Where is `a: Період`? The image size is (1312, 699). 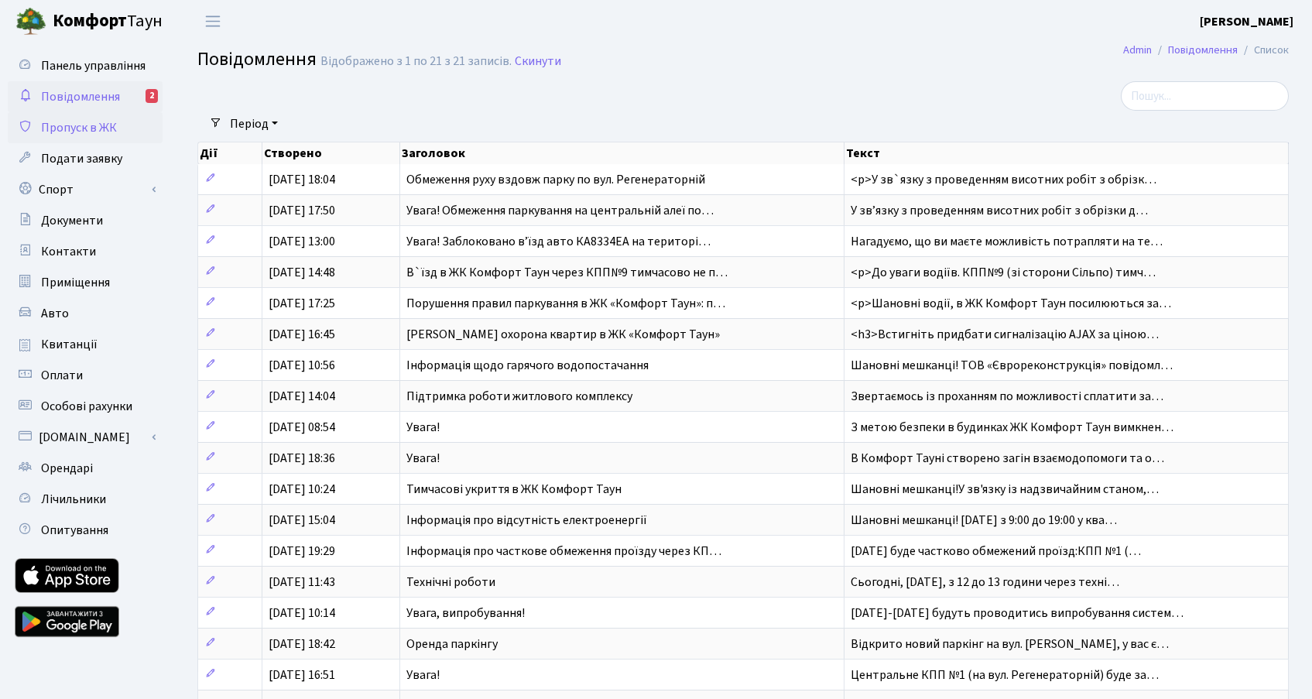
a: Період is located at coordinates (254, 124).